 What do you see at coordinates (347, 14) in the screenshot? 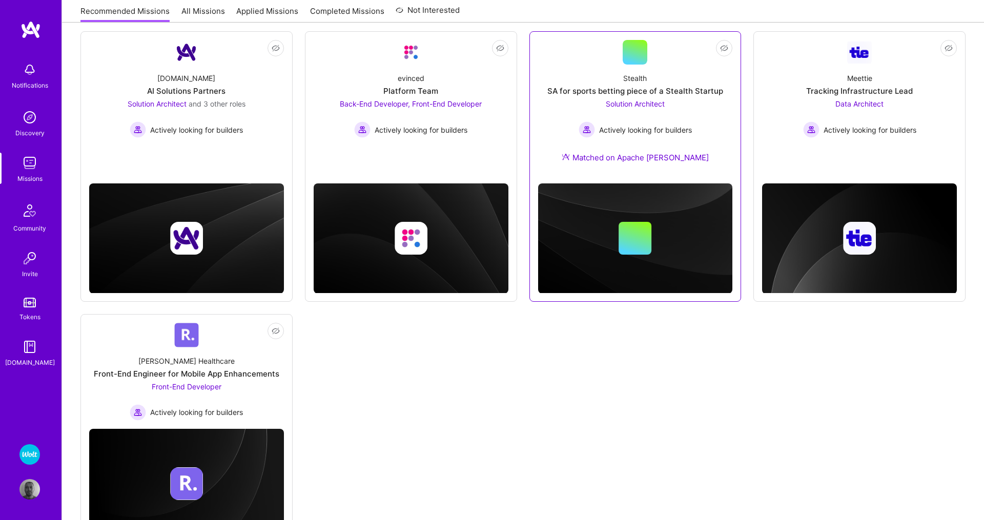
I see `a: Completed Missions` at bounding box center [347, 14].